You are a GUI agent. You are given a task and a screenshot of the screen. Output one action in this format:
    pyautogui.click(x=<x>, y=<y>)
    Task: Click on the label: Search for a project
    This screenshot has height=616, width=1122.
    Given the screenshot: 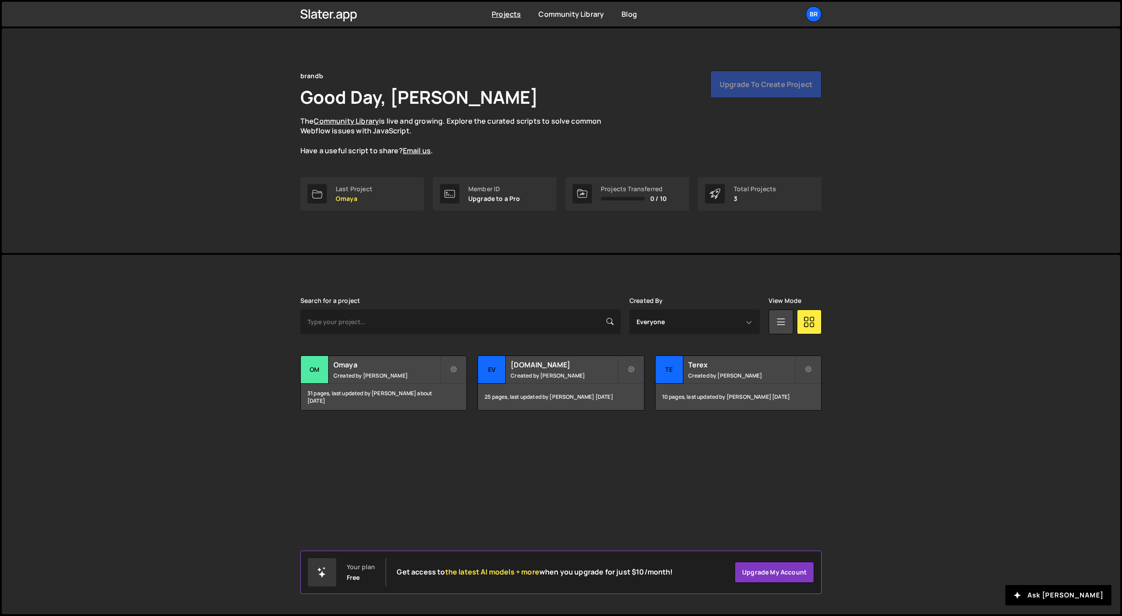 What is the action you would take?
    pyautogui.click(x=330, y=301)
    